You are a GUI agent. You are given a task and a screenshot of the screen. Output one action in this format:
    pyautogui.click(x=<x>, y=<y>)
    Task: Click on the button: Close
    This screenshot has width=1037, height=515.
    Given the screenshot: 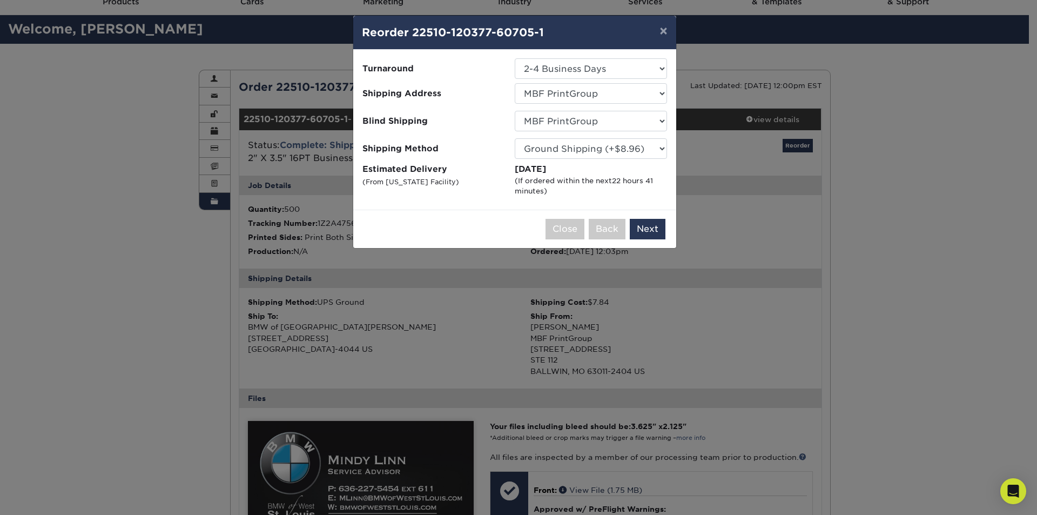 What is the action you would take?
    pyautogui.click(x=565, y=229)
    